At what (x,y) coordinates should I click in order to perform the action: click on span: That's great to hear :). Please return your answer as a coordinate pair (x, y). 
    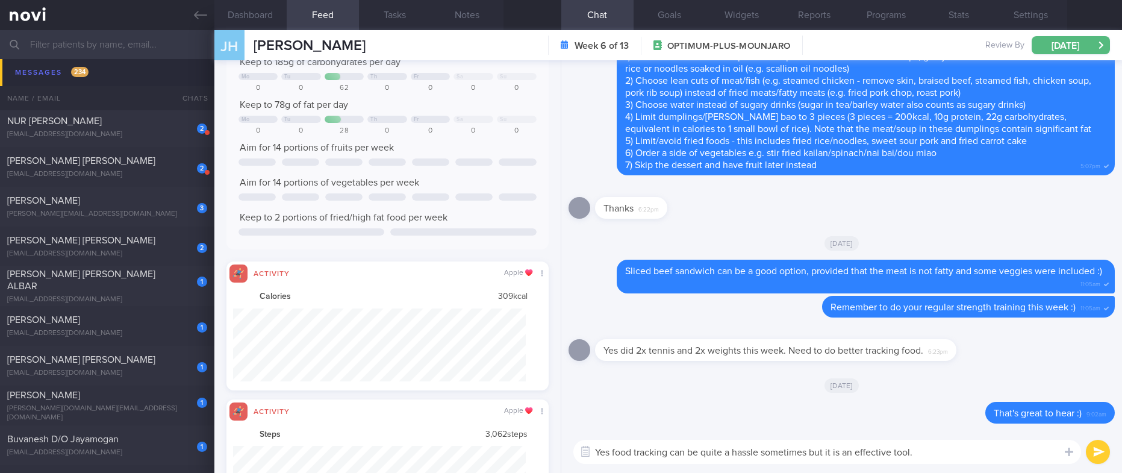
    Looking at the image, I should click on (1038, 413).